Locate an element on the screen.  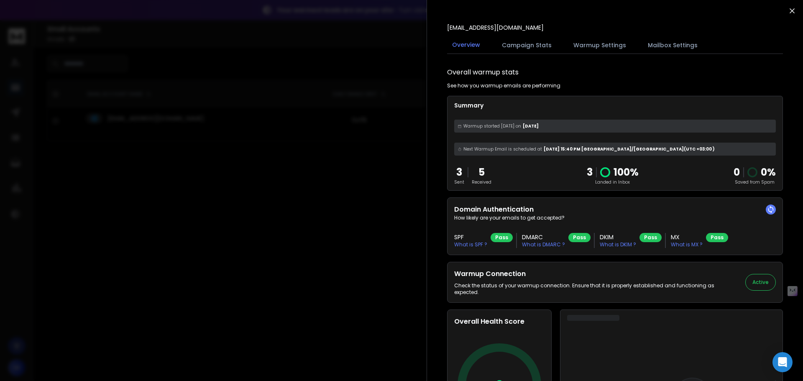
p: What is MX ? is located at coordinates (687, 245).